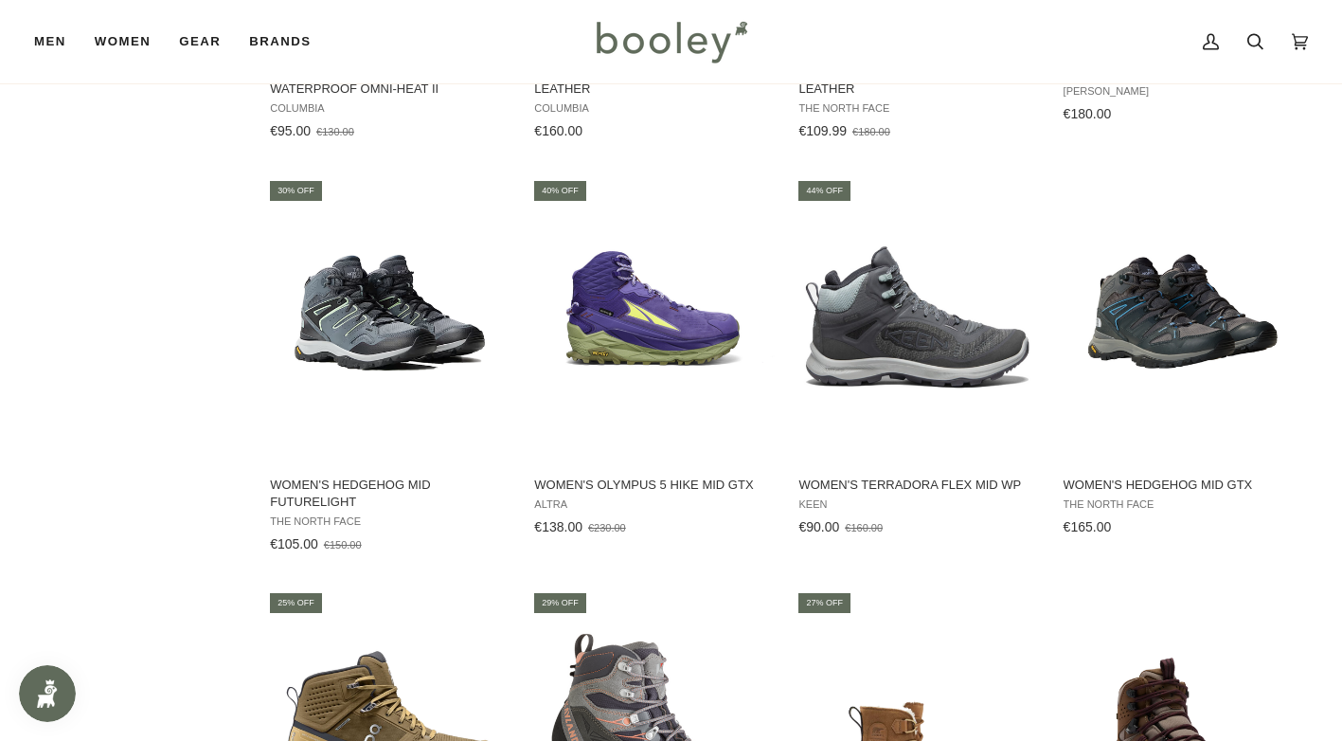 The height and width of the screenshot is (741, 1342). Describe the element at coordinates (388, 368) in the screenshot. I see `a: Women's Hedgehog Mid FutureLight` at that location.